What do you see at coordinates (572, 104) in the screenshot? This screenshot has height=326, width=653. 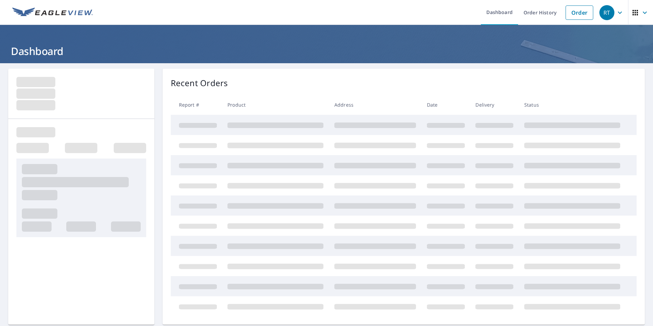 I see `th: Status` at bounding box center [572, 104].